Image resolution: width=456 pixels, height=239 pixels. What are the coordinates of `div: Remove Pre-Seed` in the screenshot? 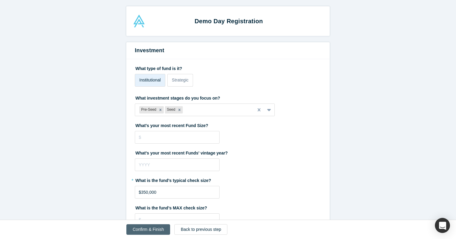 It's located at (160, 110).